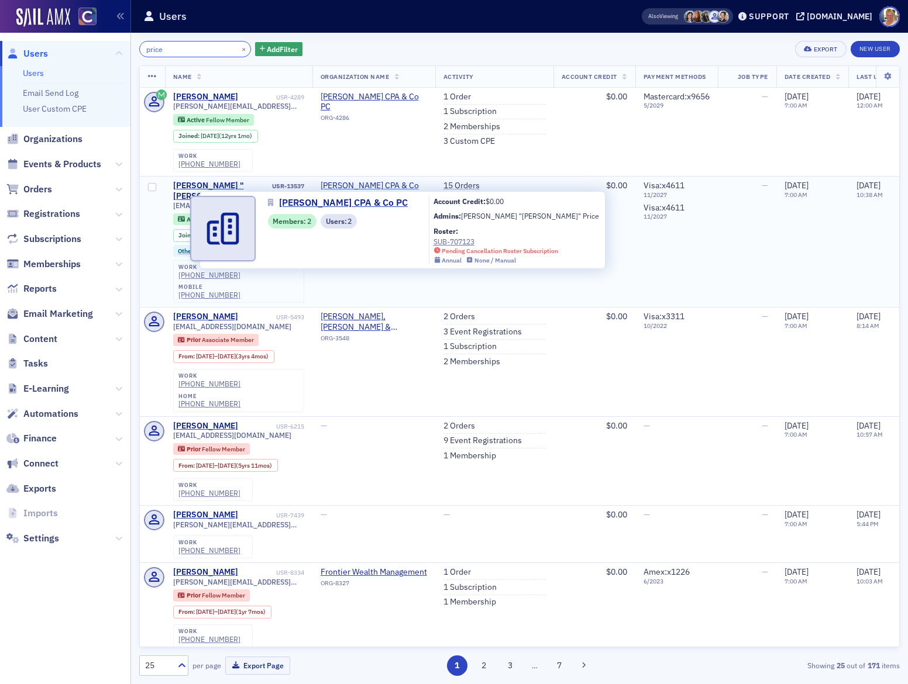 The width and height of the screenshot is (908, 684). Describe the element at coordinates (27, 364) in the screenshot. I see `a: Tasks` at that location.